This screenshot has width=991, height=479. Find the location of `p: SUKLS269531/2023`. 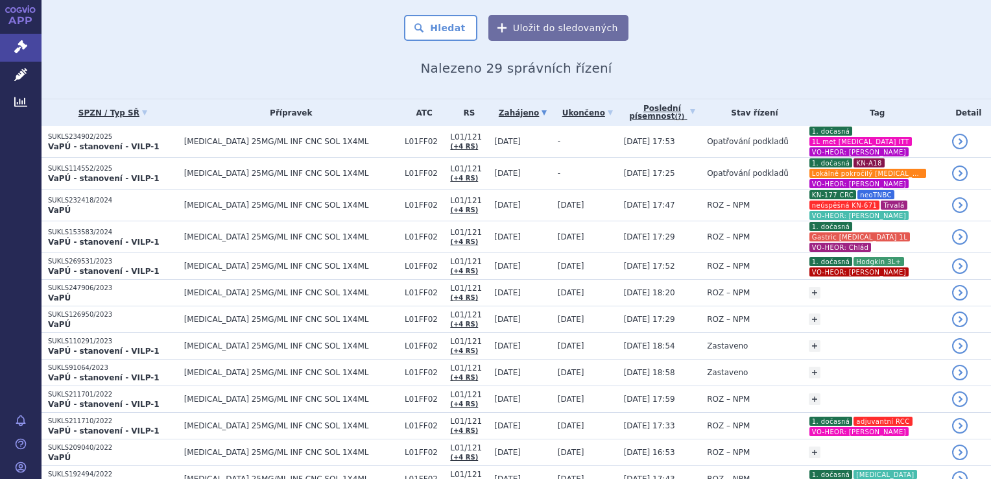

p: SUKLS269531/2023 is located at coordinates (113, 261).